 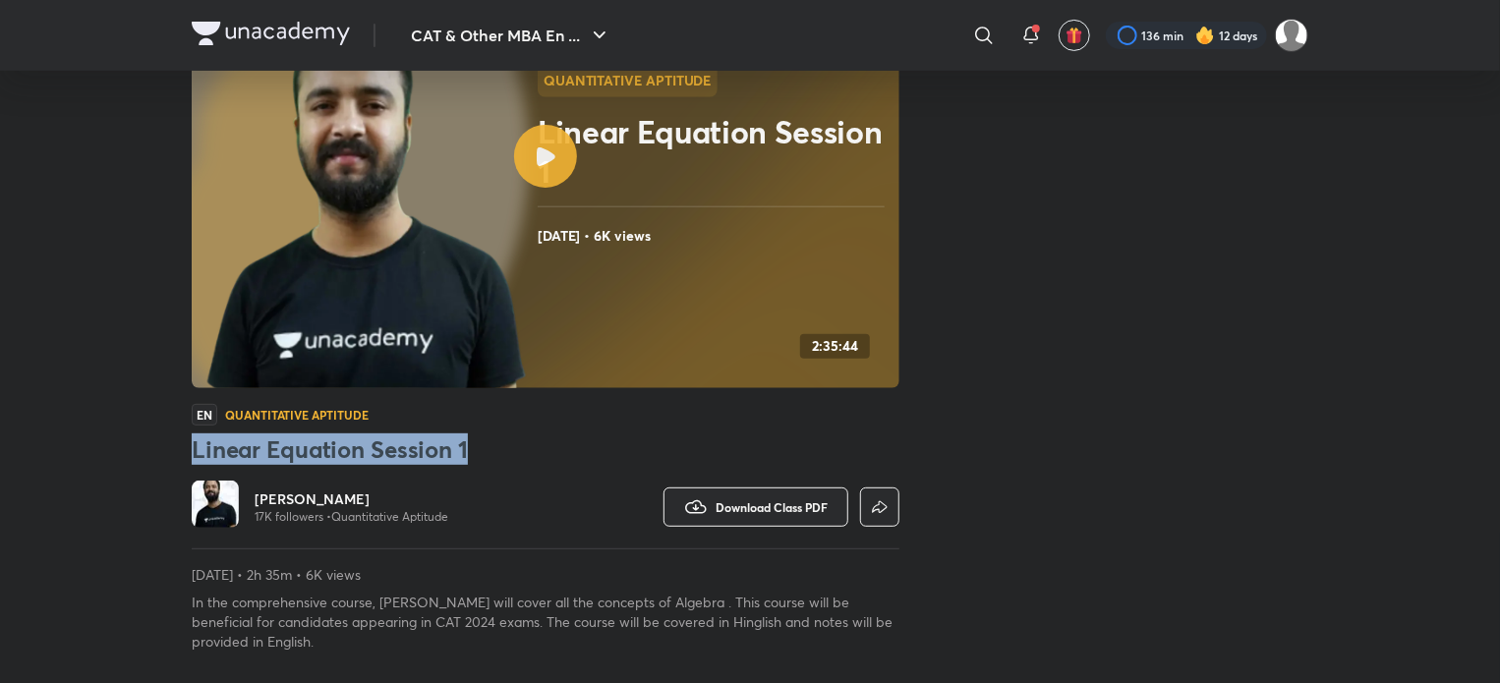 What do you see at coordinates (351, 517) in the screenshot?
I see `p: 17K followers • Quantitative Aptitude` at bounding box center [351, 517].